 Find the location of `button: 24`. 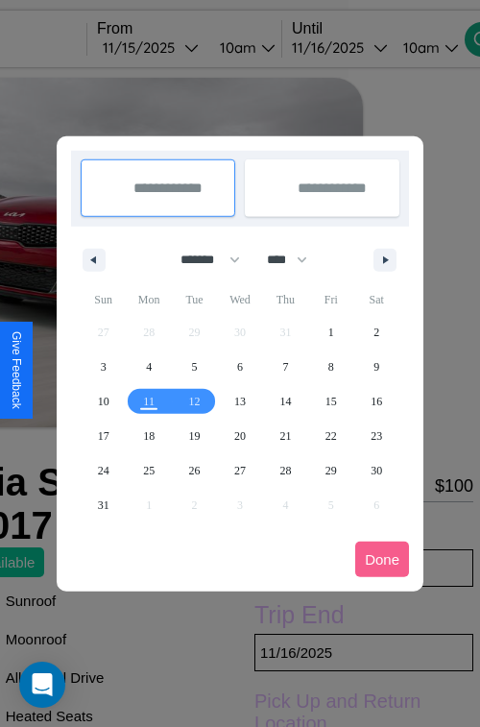

button: 24 is located at coordinates (103, 471).